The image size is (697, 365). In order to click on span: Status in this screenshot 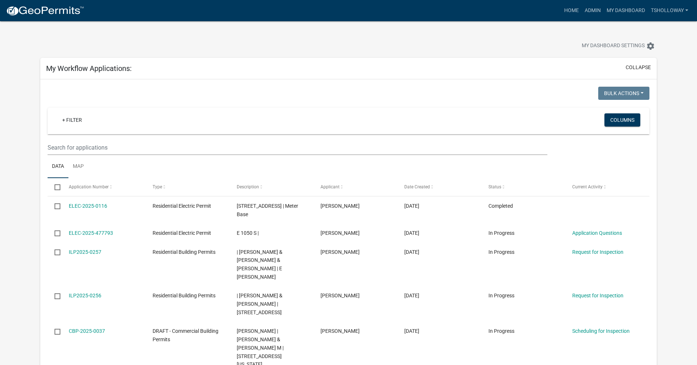, I will do `click(494, 187)`.